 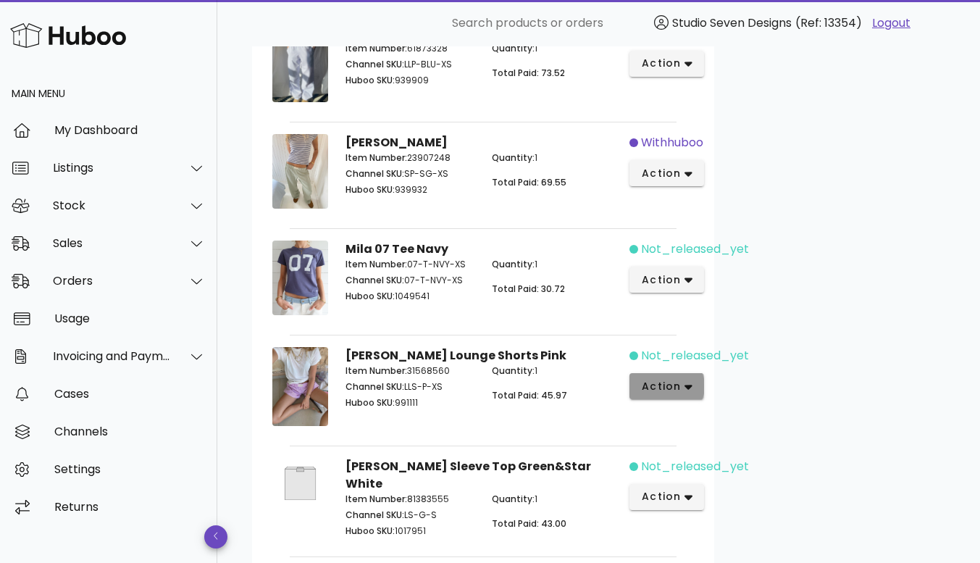 What do you see at coordinates (112, 167) in the screenshot?
I see `div: Listings` at bounding box center [112, 167].